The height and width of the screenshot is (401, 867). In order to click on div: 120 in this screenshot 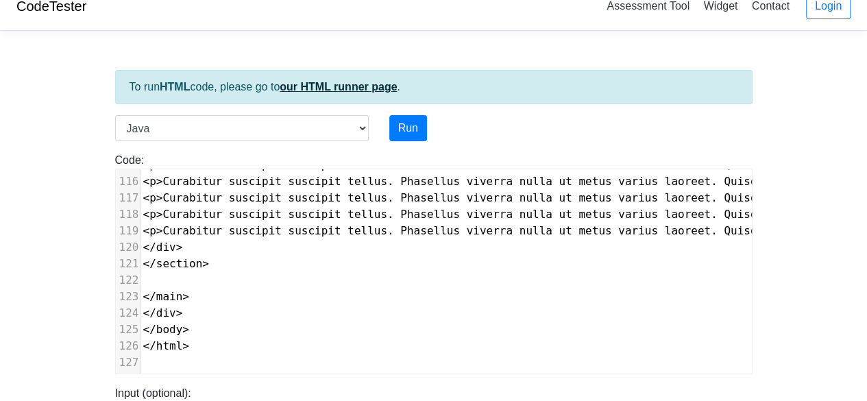, I will do `click(128, 248)`.